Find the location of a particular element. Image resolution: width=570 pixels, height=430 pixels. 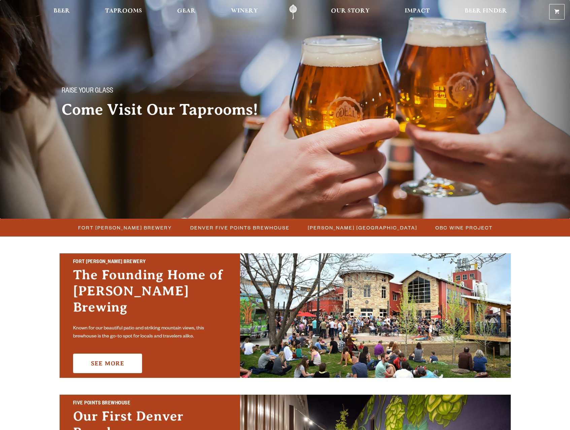

span: Gear is located at coordinates (186, 11).